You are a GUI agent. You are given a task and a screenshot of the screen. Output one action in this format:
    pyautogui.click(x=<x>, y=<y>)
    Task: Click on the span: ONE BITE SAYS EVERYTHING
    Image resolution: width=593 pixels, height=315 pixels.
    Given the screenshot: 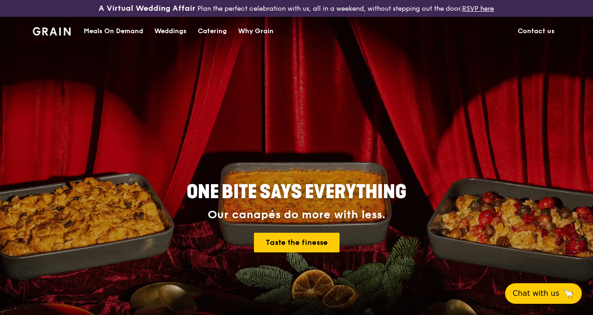 What is the action you would take?
    pyautogui.click(x=296, y=192)
    